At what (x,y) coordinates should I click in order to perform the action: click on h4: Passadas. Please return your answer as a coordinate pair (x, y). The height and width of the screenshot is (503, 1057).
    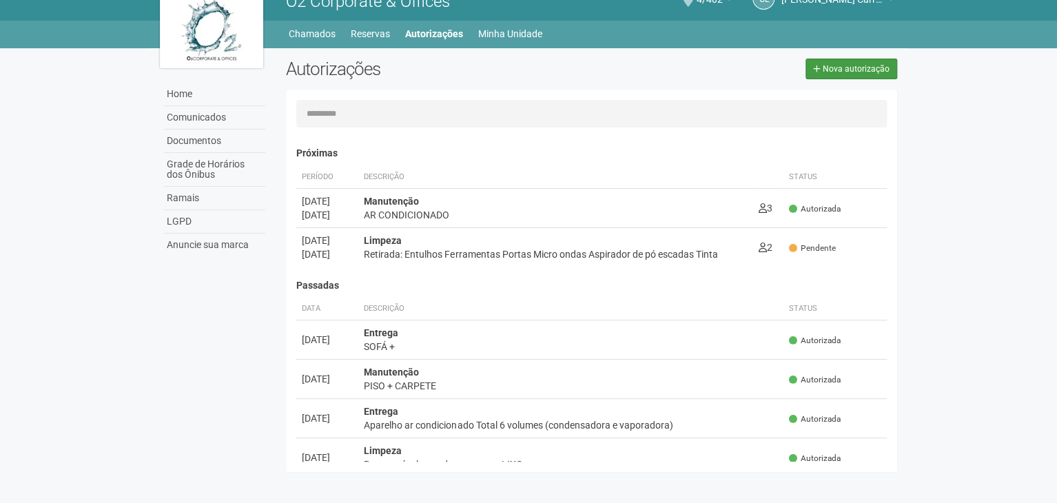
    Looking at the image, I should click on (591, 285).